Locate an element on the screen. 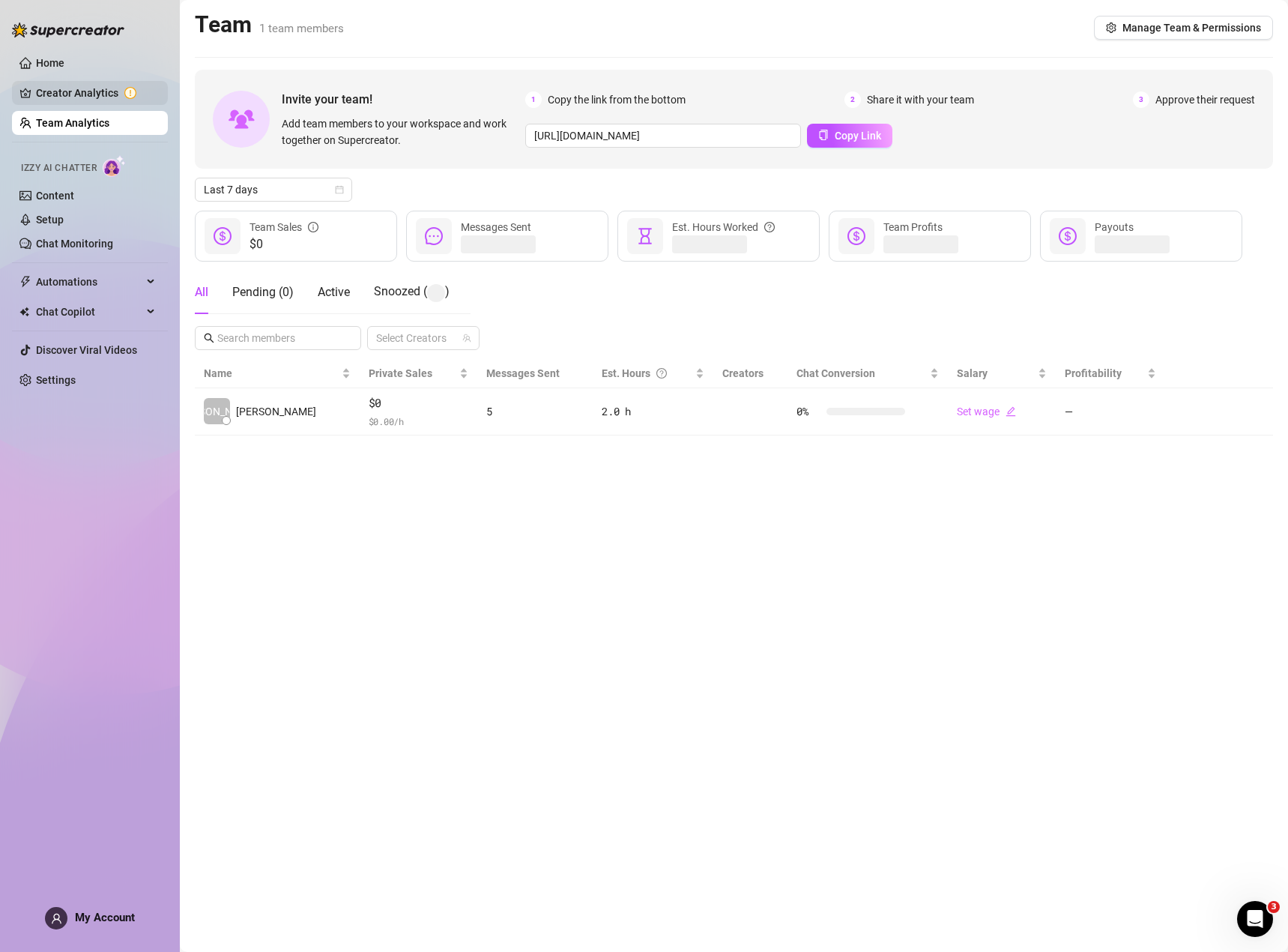 This screenshot has width=1288, height=952. span: 2 is located at coordinates (853, 100).